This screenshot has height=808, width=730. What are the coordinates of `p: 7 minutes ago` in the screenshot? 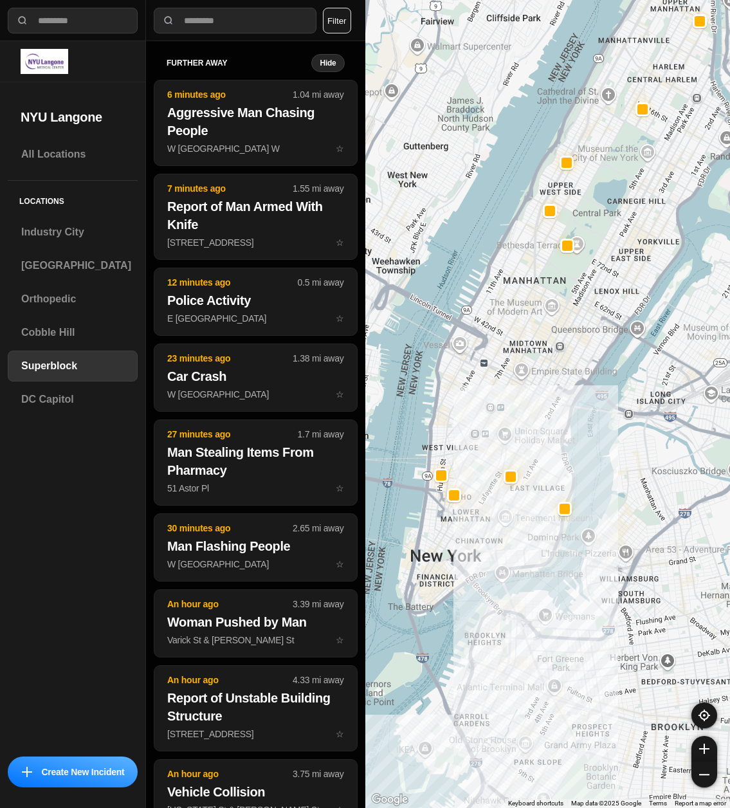 It's located at (230, 188).